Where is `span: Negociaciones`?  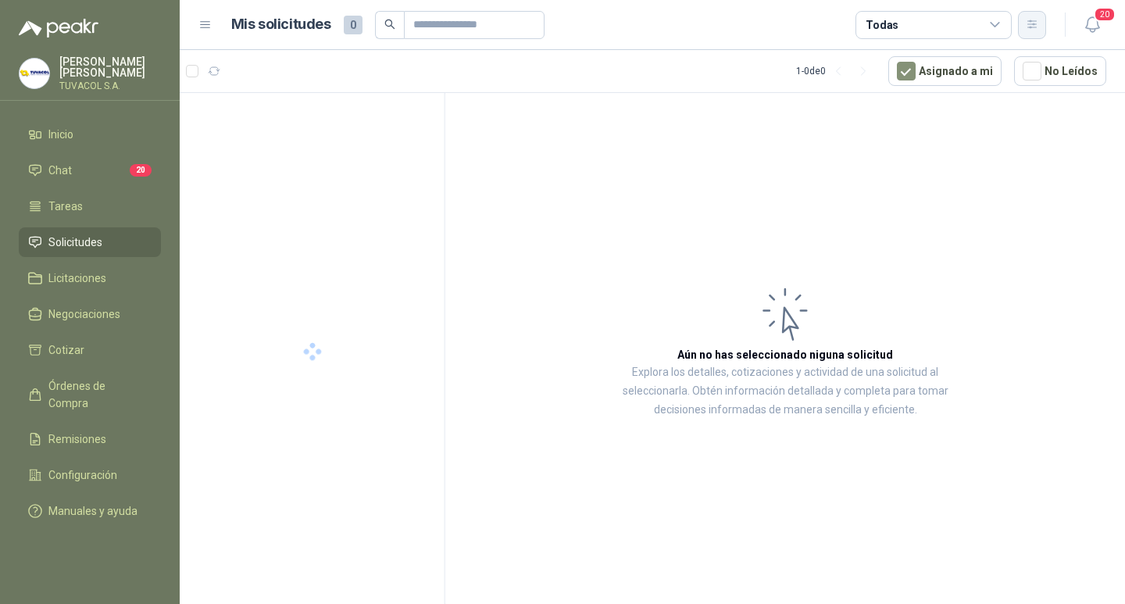
span: Negociaciones is located at coordinates (84, 314).